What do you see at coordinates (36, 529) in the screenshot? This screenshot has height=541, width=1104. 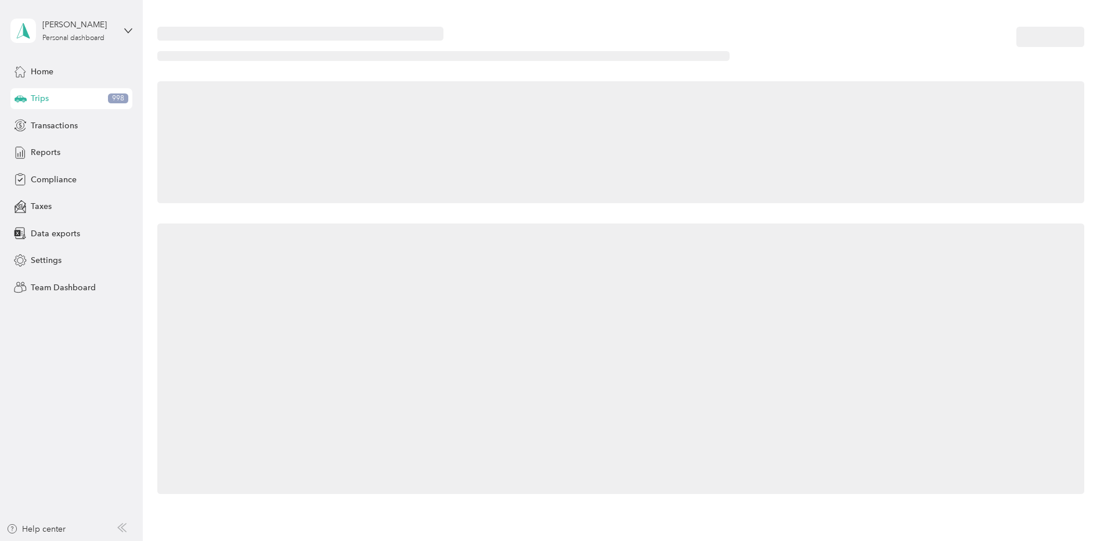 I see `div: Help center` at bounding box center [36, 529].